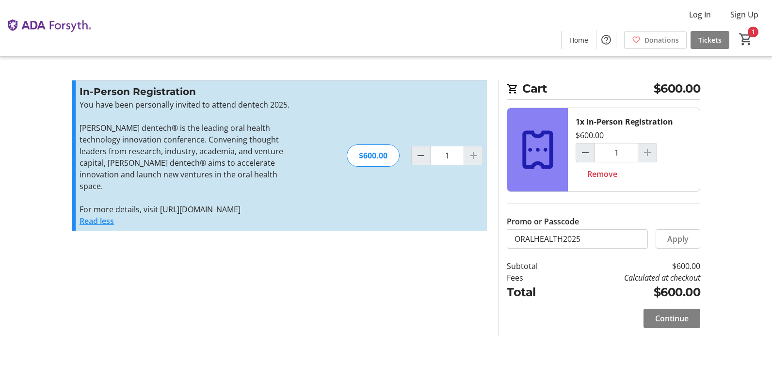  Describe the element at coordinates (678, 239) in the screenshot. I see `button: Apply` at that location.